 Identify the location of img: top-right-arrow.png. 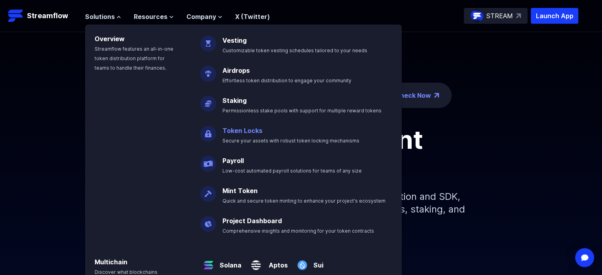
(436, 95).